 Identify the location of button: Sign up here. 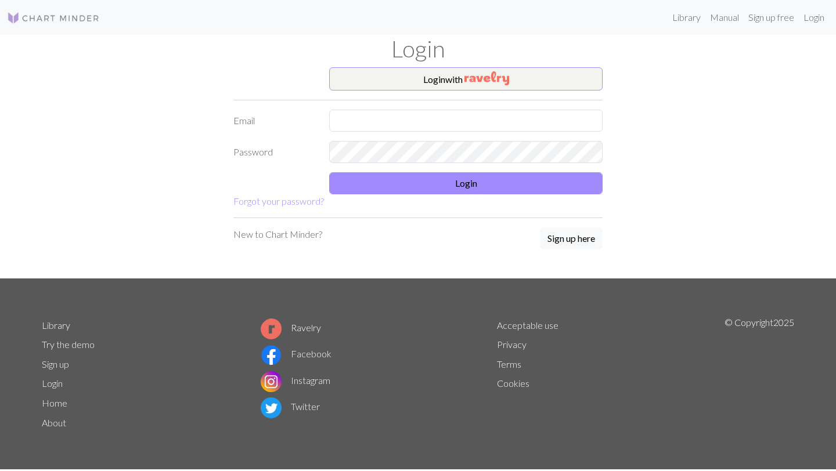
(571, 239).